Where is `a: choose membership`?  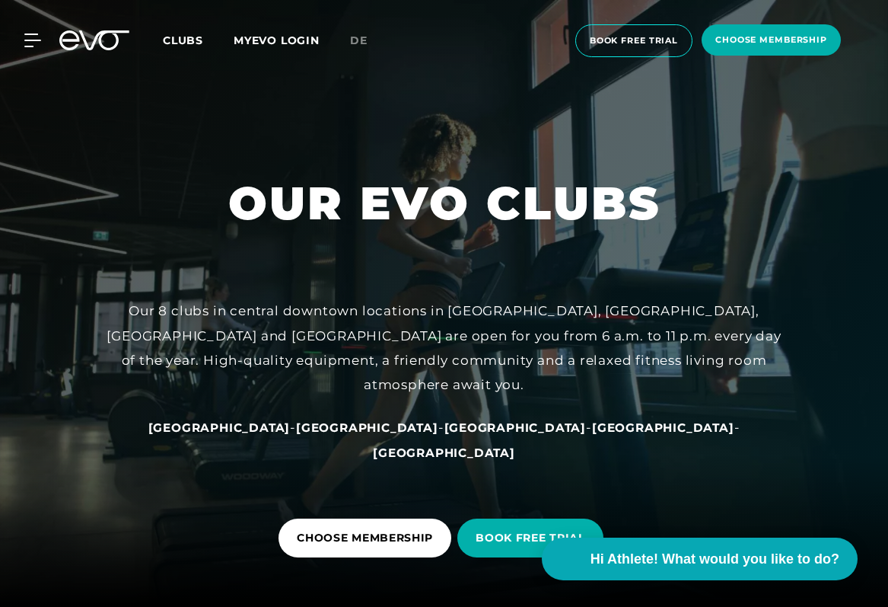 a: choose membership is located at coordinates (771, 40).